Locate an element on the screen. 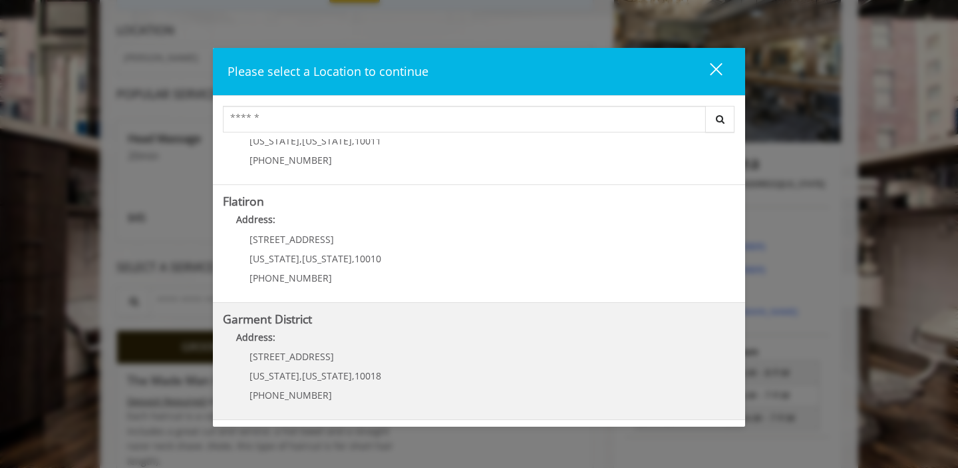  button: close dialog is located at coordinates (708, 71).